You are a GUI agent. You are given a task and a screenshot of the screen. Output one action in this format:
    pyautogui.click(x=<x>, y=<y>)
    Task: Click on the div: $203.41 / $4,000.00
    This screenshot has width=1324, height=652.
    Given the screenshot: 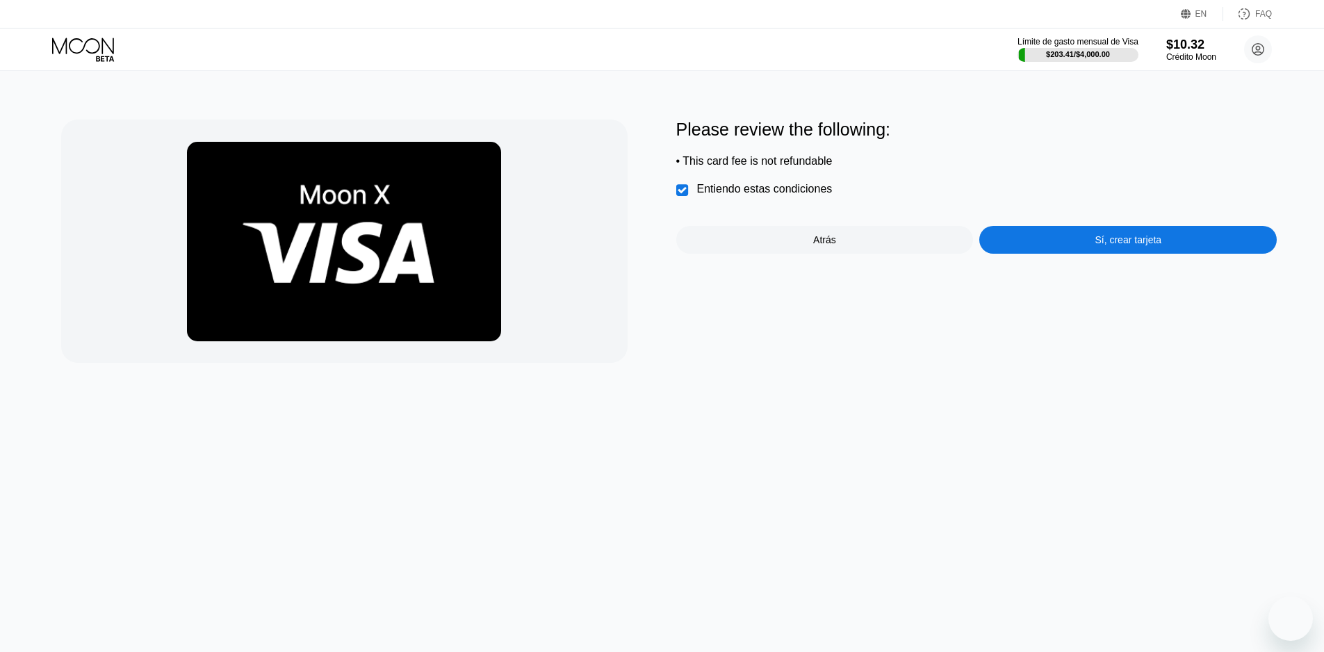 What is the action you would take?
    pyautogui.click(x=1078, y=54)
    